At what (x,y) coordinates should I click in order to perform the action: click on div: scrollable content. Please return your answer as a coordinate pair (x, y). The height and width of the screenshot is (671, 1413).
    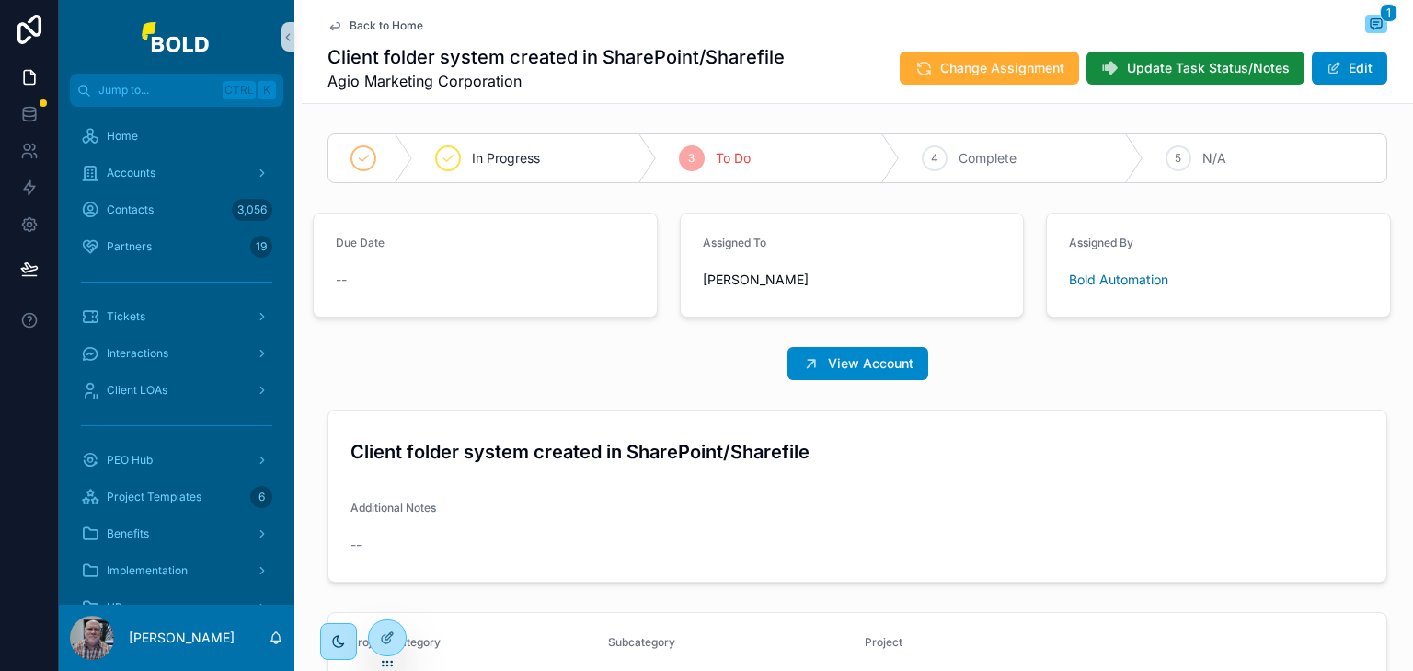
    Looking at the image, I should click on (177, 355).